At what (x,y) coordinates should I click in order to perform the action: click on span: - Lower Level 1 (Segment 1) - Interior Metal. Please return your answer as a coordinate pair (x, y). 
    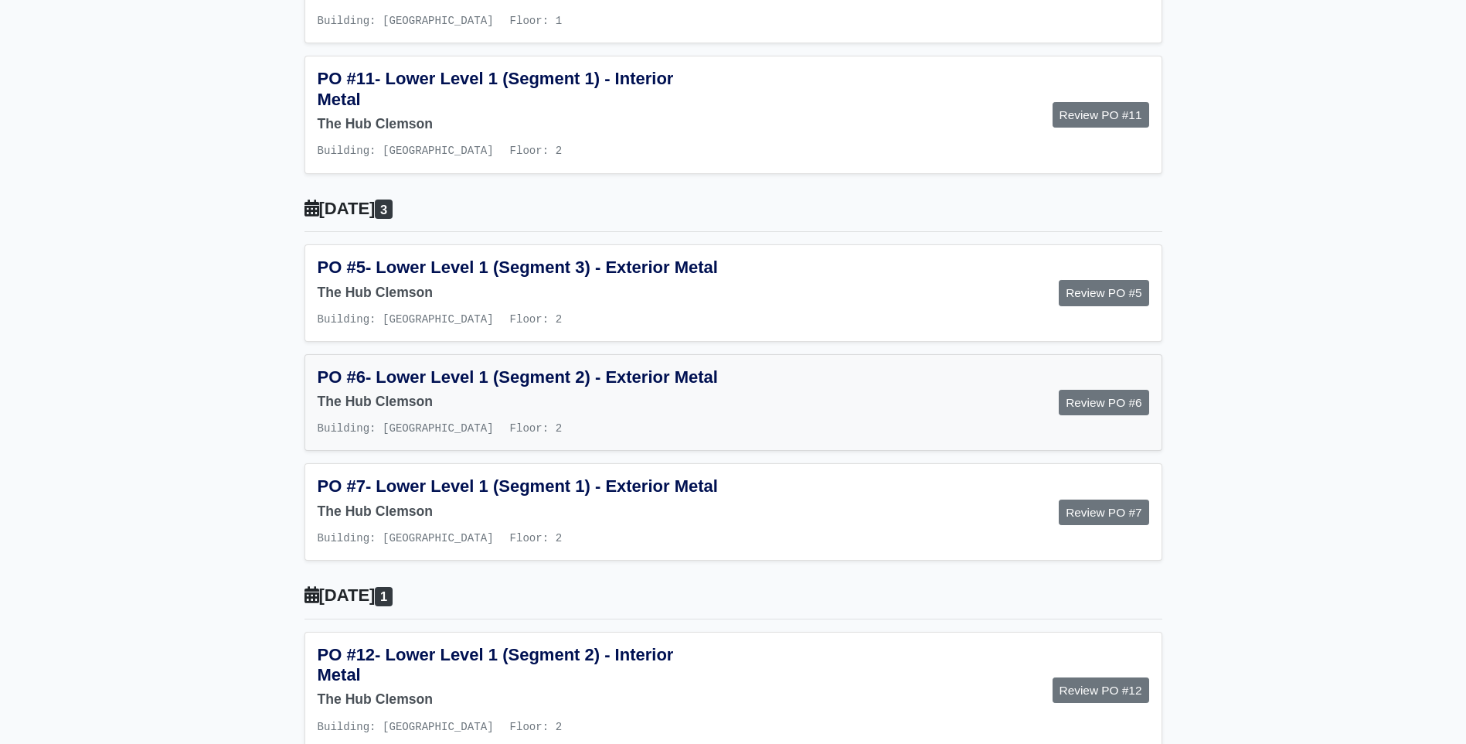
    Looking at the image, I should click on (495, 88).